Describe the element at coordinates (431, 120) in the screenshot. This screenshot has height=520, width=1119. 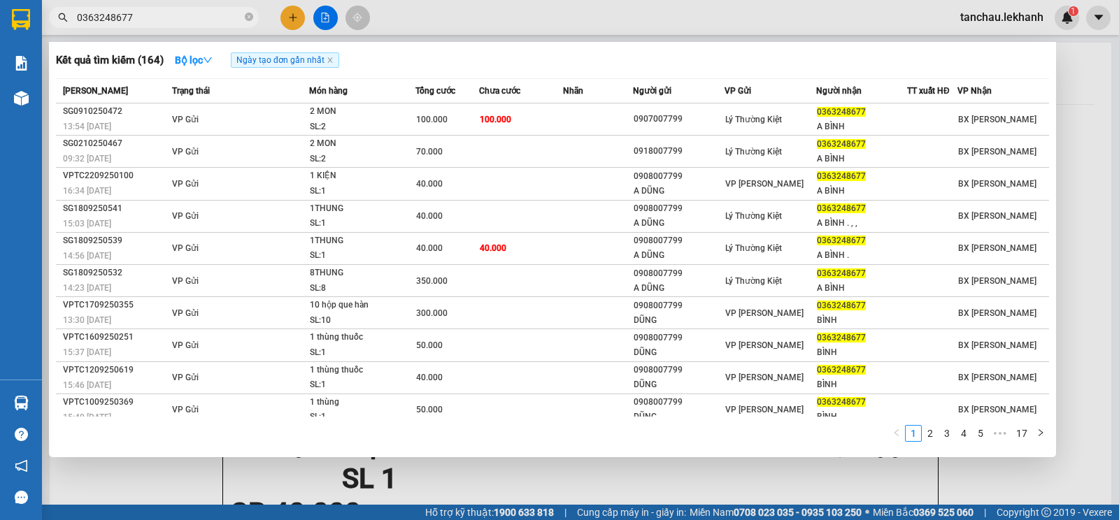
I see `span: 100.000` at that location.